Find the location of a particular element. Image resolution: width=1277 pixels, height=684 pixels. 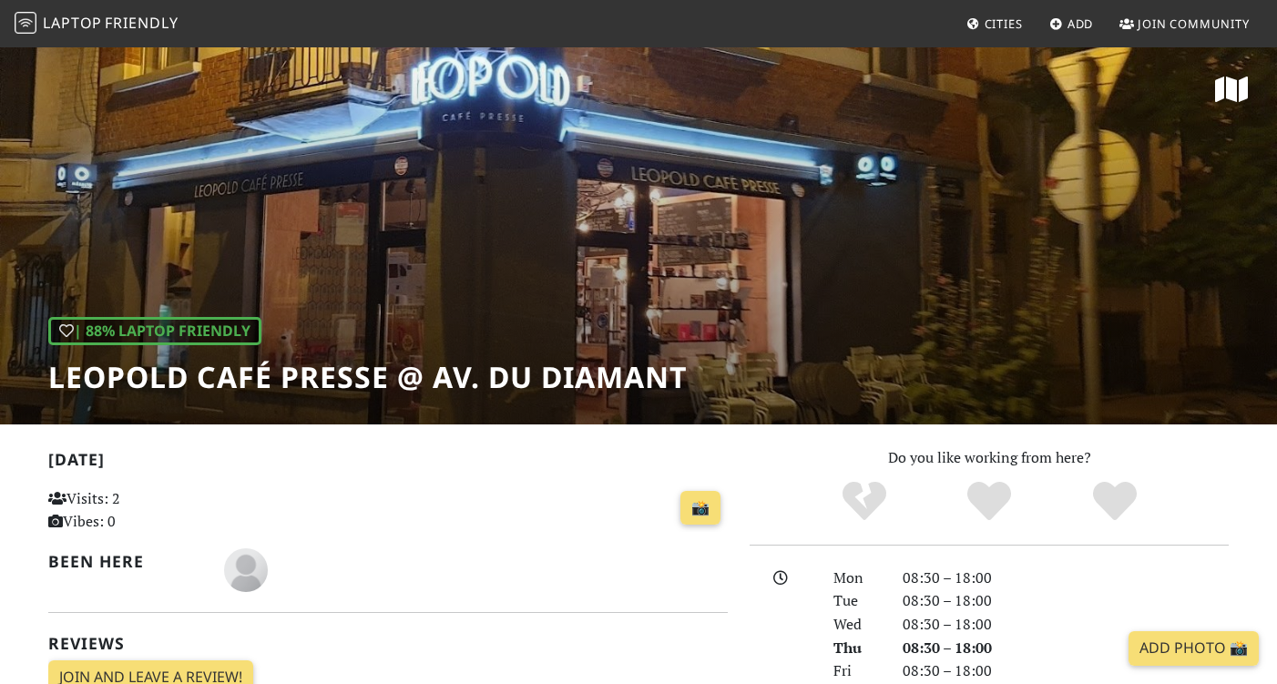

div: Tue is located at coordinates (857, 601).